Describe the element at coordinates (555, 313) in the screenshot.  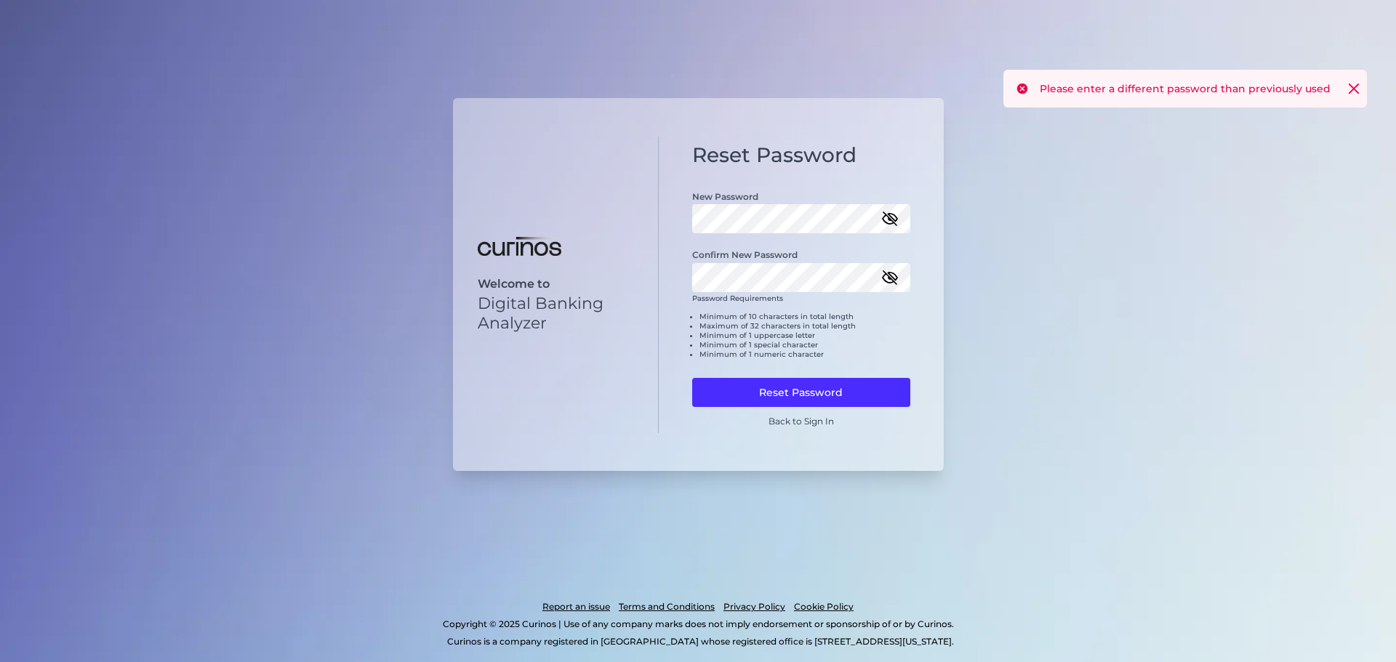
I see `p: Digital Banking Analyzer` at that location.